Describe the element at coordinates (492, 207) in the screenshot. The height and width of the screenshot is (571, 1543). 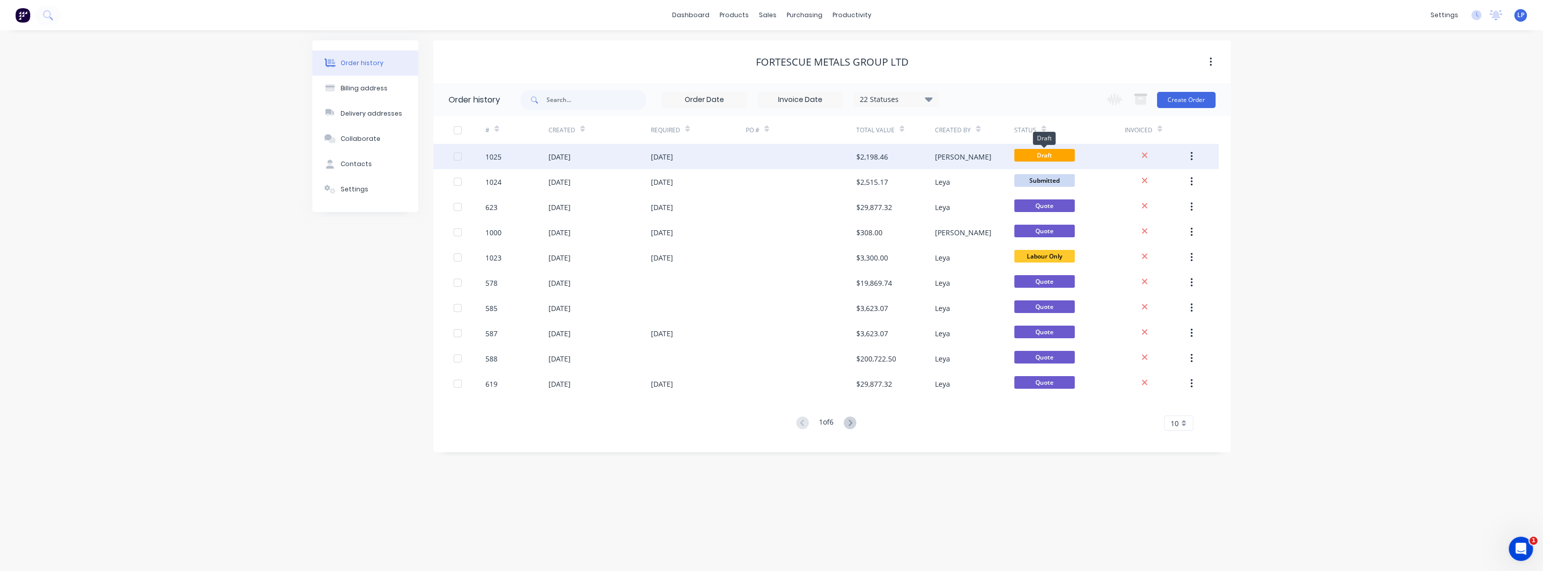
I see `div: 623` at that location.